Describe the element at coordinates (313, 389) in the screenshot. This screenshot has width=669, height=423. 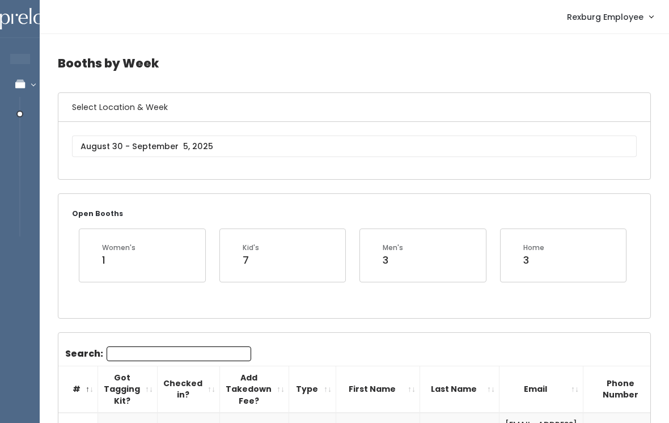
I see `th: Type: activate to sort column ascending` at that location.